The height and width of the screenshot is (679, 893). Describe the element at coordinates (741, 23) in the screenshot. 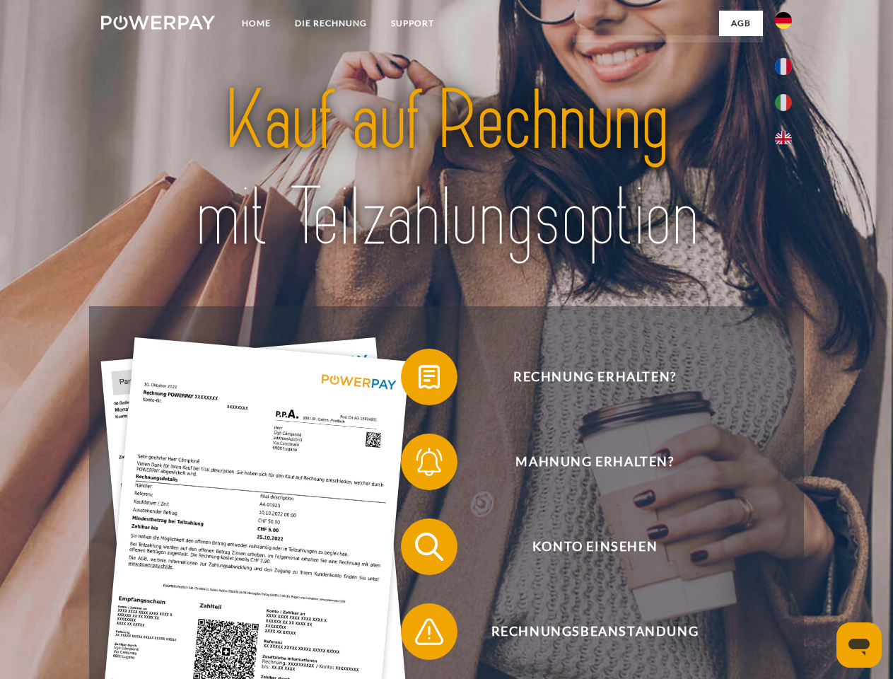

I see `a: agb` at that location.